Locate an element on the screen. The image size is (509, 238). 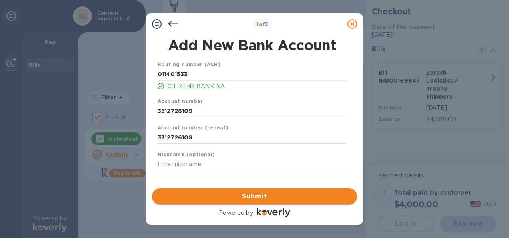
span: 1 is located at coordinates (257, 24).